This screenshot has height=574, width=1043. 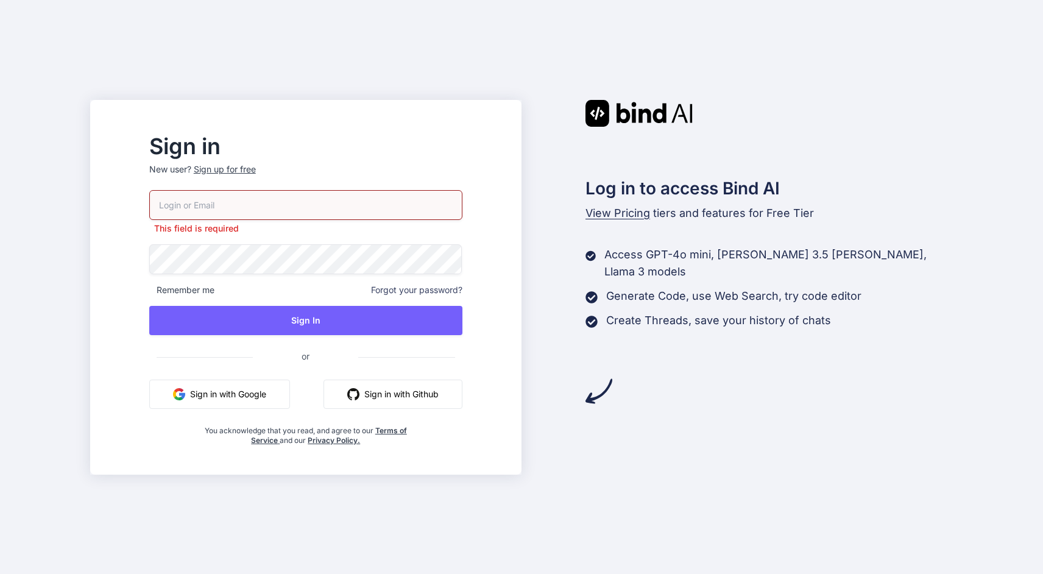 I want to click on div: You acknowledge that you read, and agree to our and our, so click(x=305, y=432).